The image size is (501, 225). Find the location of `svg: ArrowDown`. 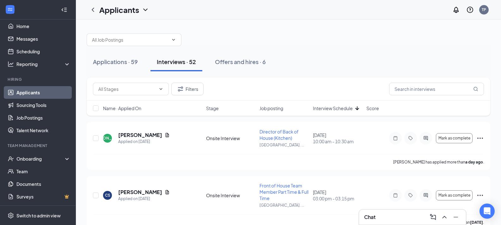

svg: ArrowDown is located at coordinates (357, 108).